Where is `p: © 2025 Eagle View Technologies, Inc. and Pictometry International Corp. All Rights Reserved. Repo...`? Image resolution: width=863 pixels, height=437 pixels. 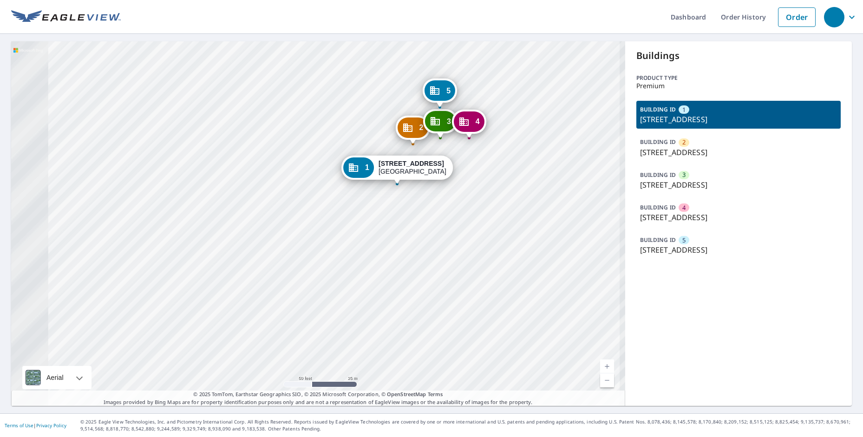 p: © 2025 Eagle View Technologies, Inc. and Pictometry International Corp. All Rights Reserved. Repo... is located at coordinates (469, 426).